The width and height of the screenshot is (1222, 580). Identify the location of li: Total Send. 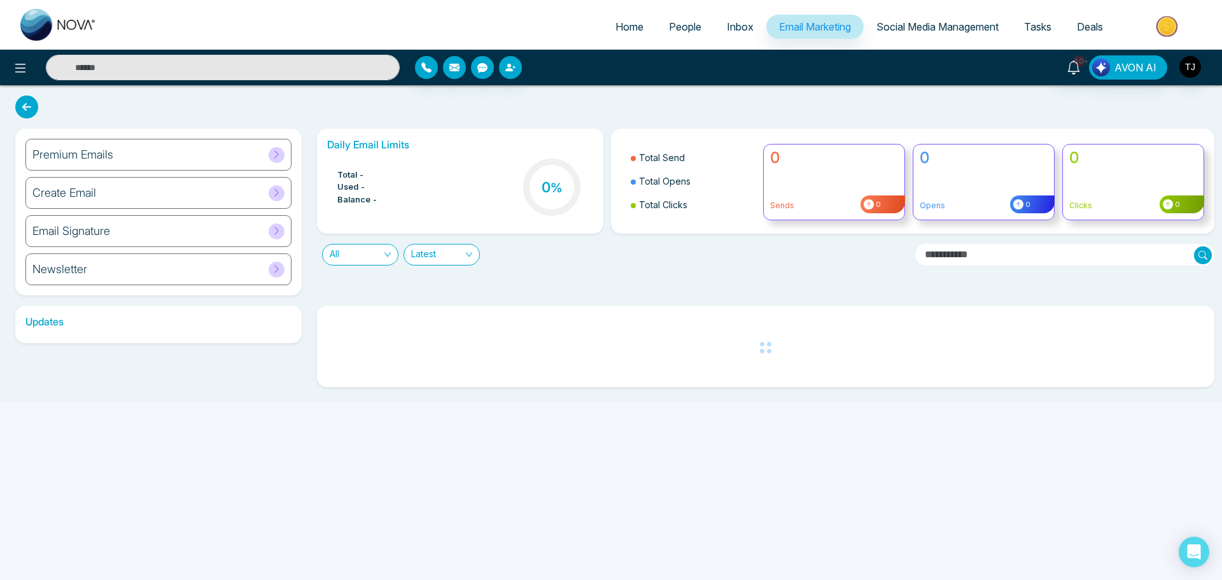
(693, 157).